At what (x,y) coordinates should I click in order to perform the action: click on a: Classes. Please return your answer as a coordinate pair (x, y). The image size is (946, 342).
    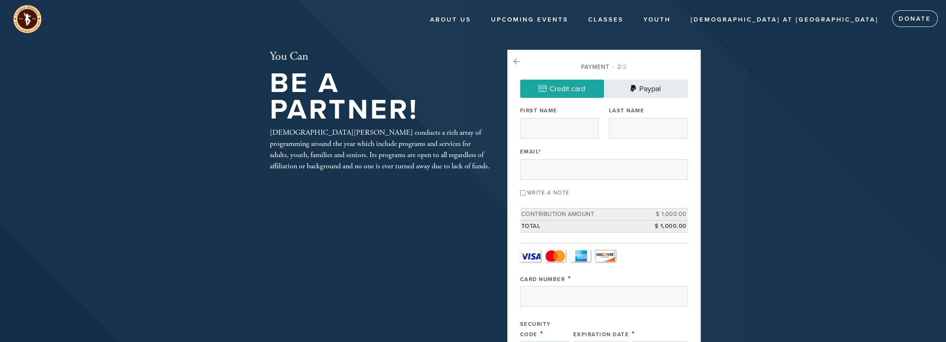
    Looking at the image, I should click on (606, 20).